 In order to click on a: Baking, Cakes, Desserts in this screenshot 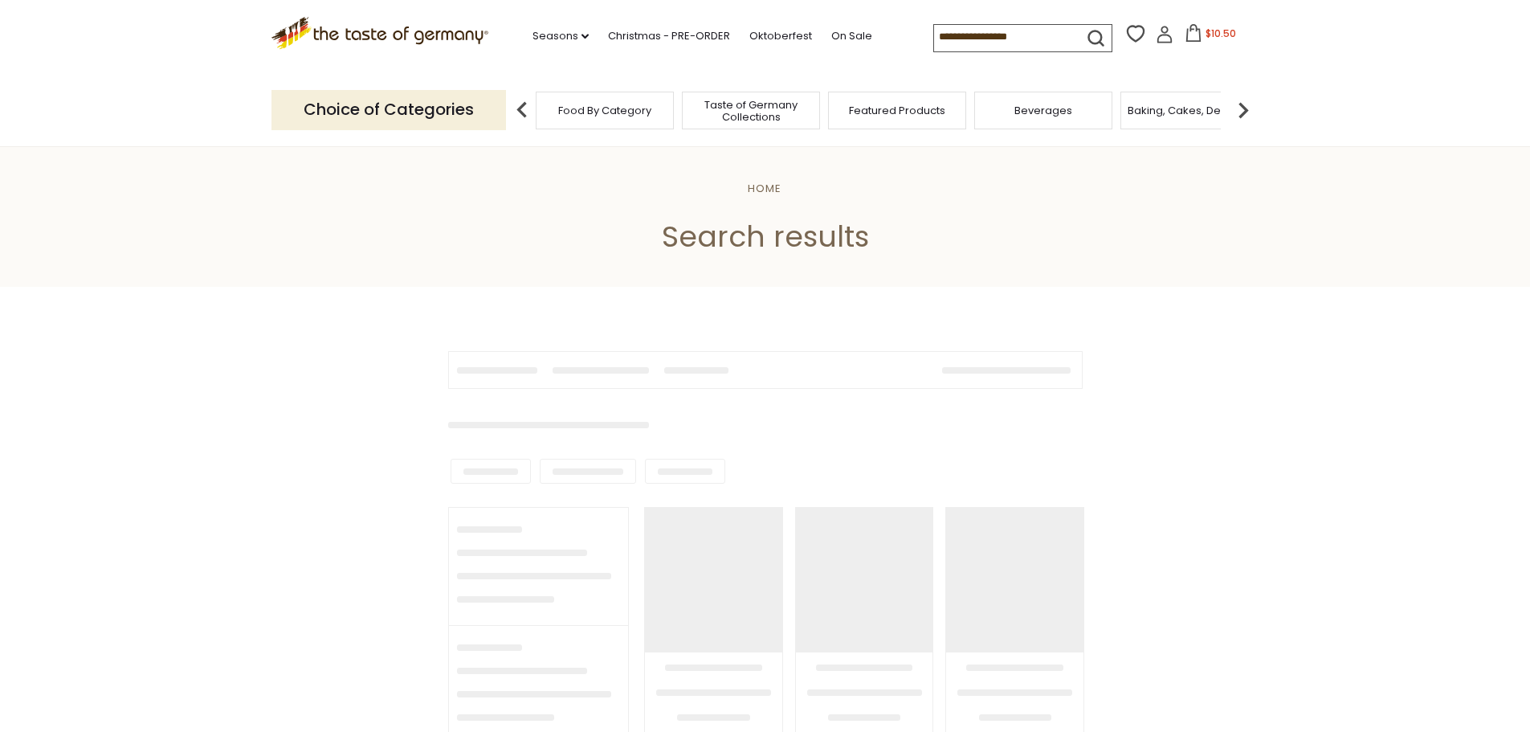, I will do `click(1190, 110)`.